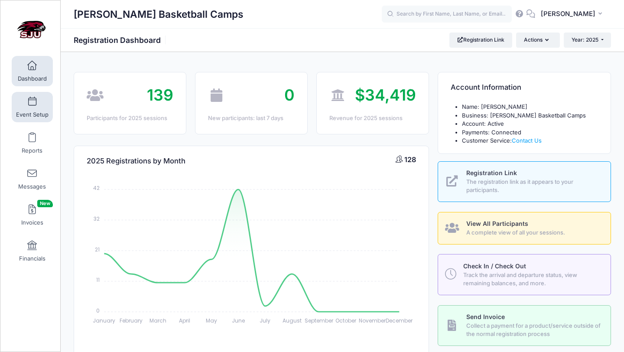 This screenshot has width=624, height=352. Describe the element at coordinates (372, 118) in the screenshot. I see `div: Revenue for 2025 sessions` at that location.